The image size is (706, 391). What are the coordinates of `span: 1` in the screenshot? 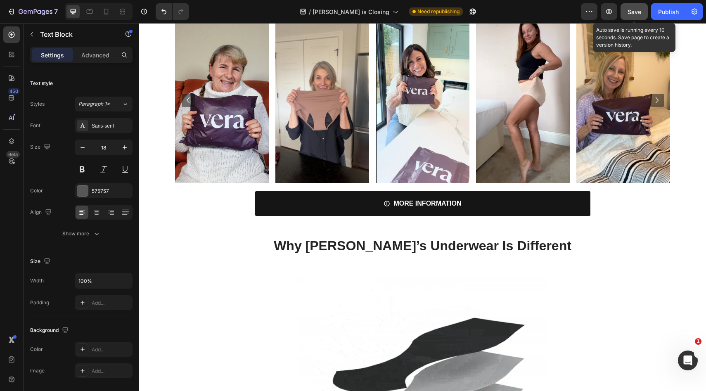 It's located at (699, 342).